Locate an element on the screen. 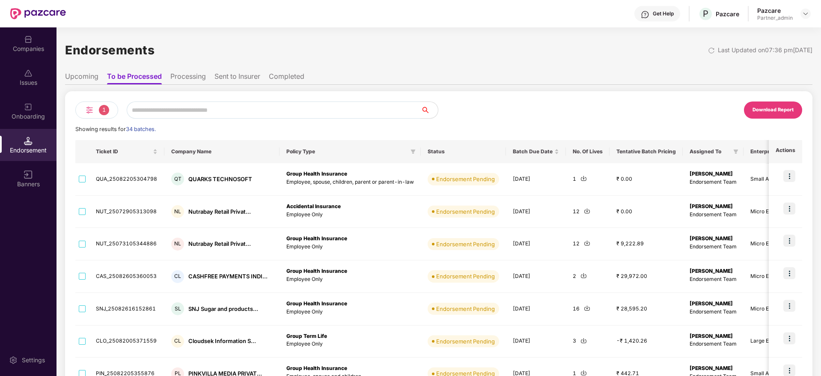 This screenshot has width=821, height=376. td: -₹ 1,420.26 is located at coordinates (646, 342).